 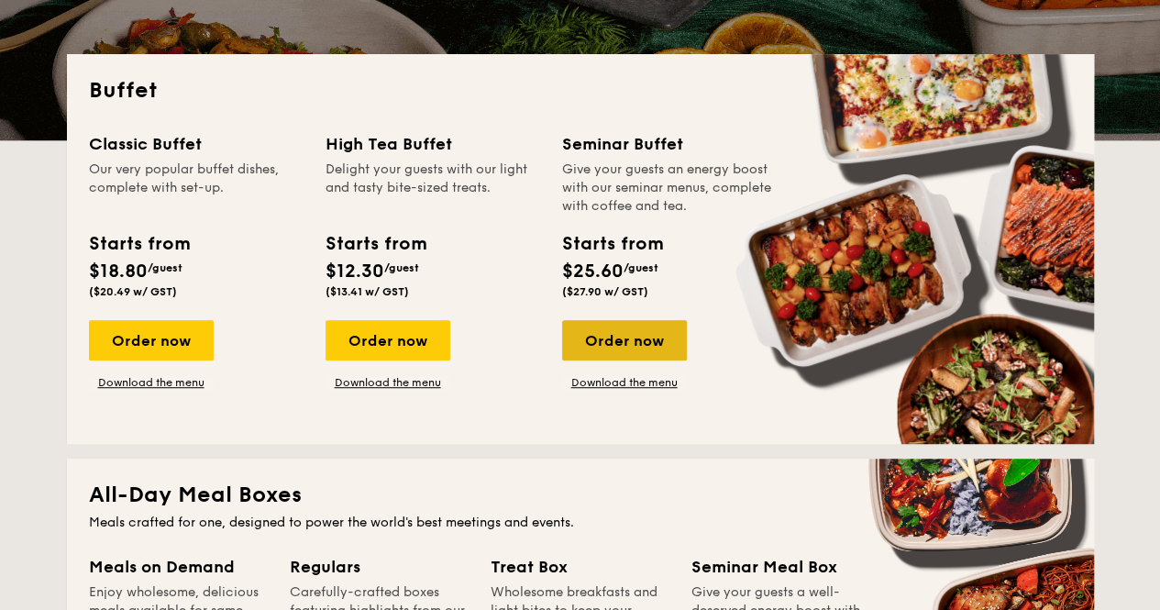 What do you see at coordinates (118, 271) in the screenshot?
I see `span: $18.80` at bounding box center [118, 271].